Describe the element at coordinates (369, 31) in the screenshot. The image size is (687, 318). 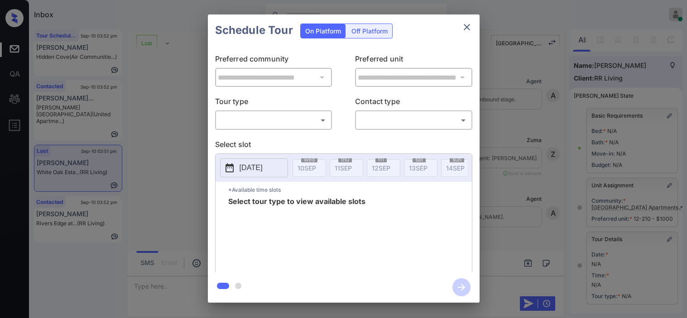
I see `div: Off Platform` at that location.